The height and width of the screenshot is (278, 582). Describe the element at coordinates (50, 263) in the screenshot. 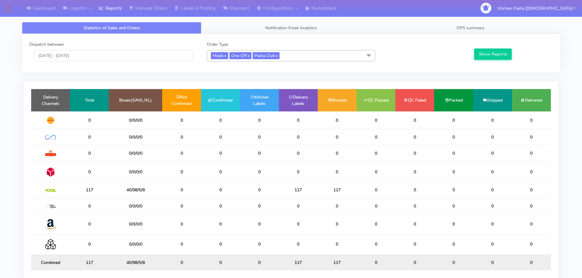

I see `td: Combined` at that location.